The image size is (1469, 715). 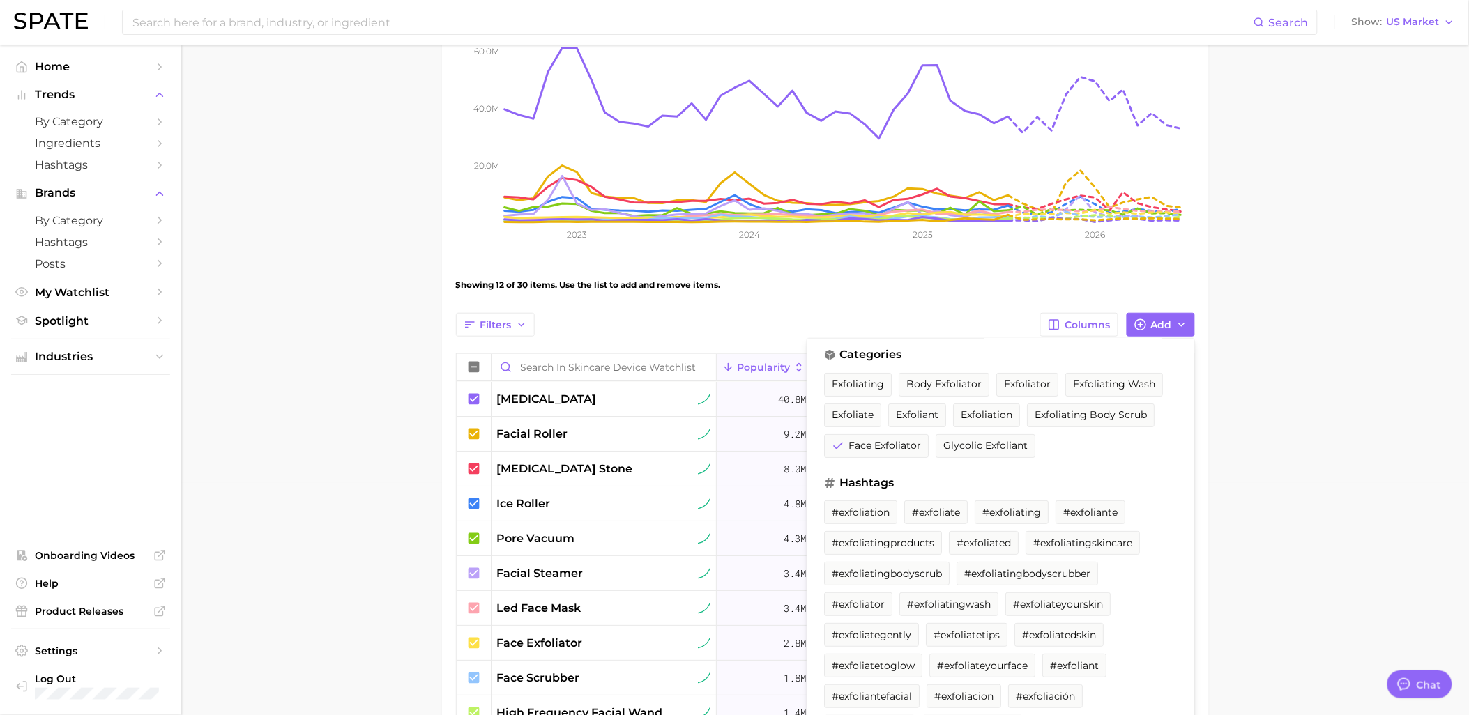 What do you see at coordinates (936, 512) in the screenshot?
I see `button: #exfoliate` at bounding box center [936, 512].